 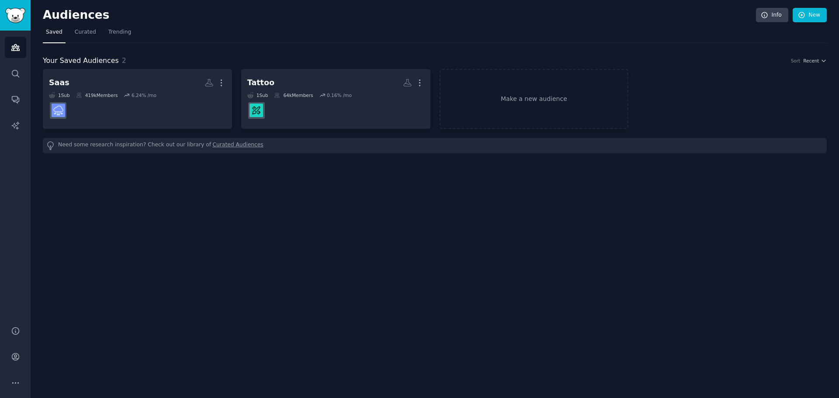 I want to click on img: Tatuagem, so click(x=256, y=110).